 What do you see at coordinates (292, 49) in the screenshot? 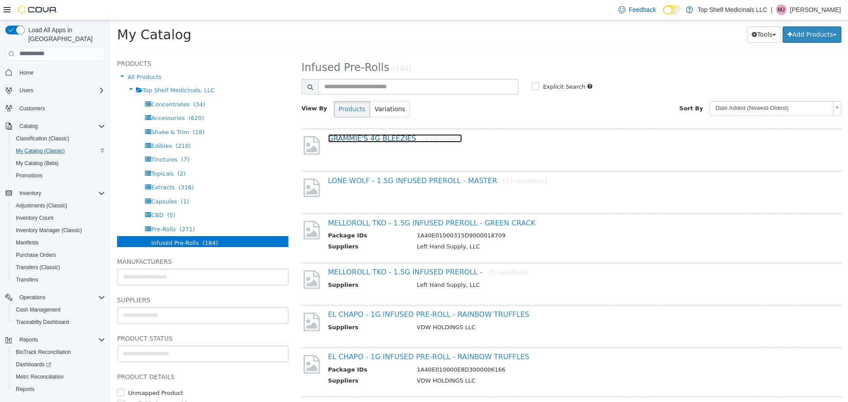
I see `small: (184)` at bounding box center [292, 49].